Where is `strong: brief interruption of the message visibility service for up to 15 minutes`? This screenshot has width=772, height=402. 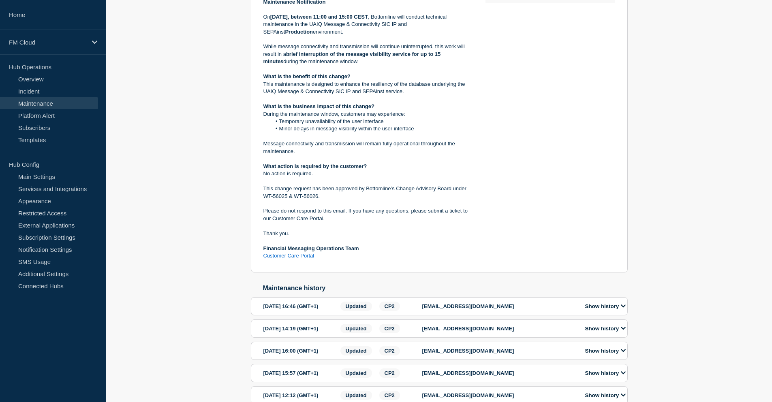
strong: brief interruption of the message visibility service for up to 15 minutes is located at coordinates (352, 58).